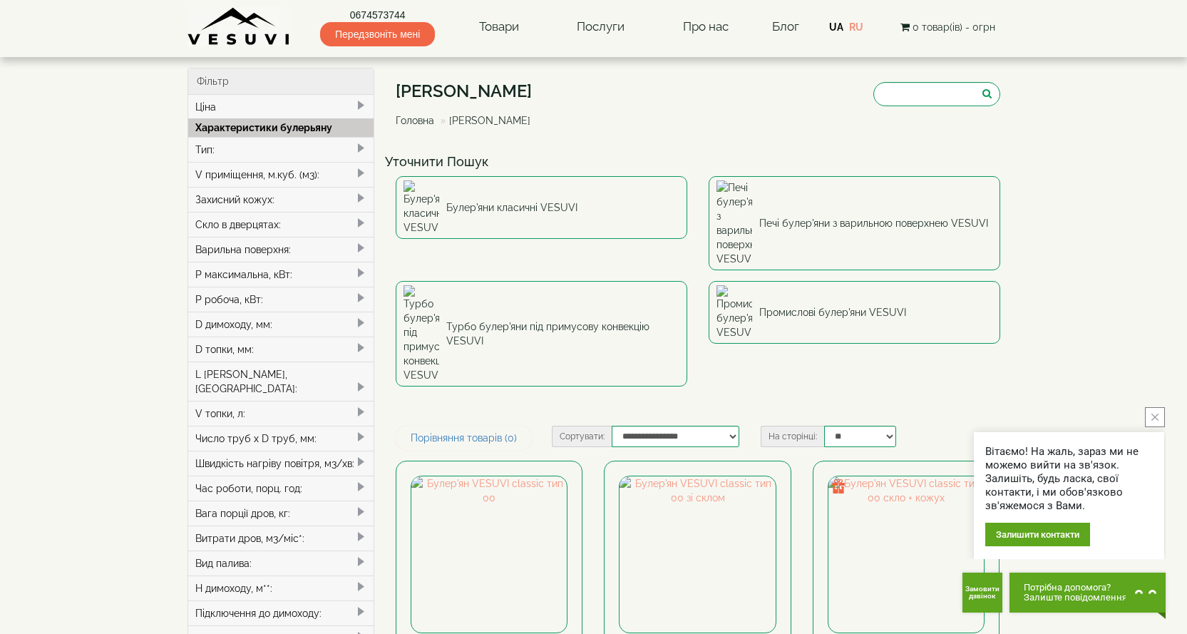  What do you see at coordinates (1037, 534) in the screenshot?
I see `div: Залишити контакти` at bounding box center [1037, 534].